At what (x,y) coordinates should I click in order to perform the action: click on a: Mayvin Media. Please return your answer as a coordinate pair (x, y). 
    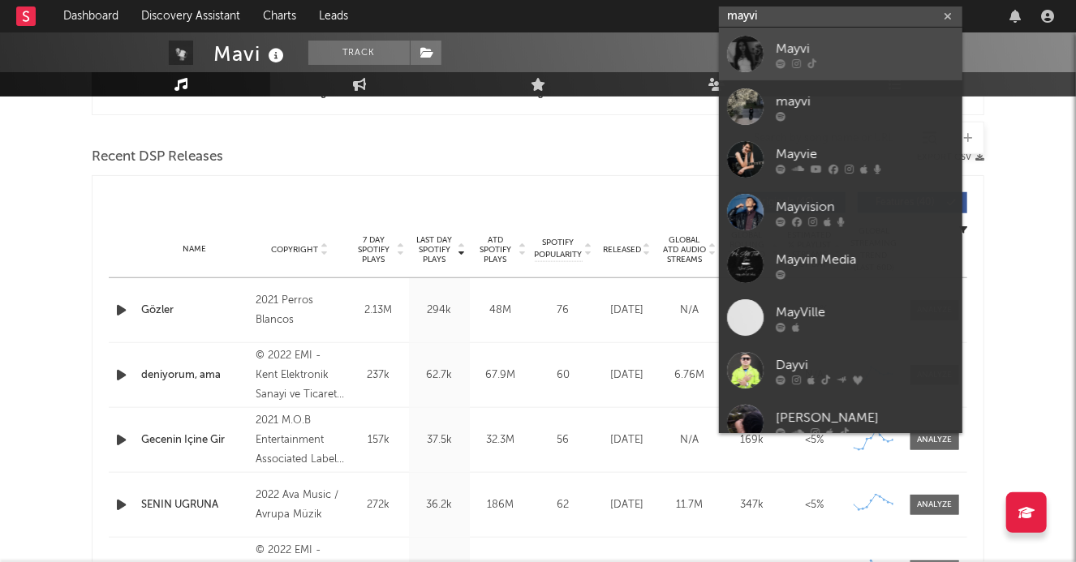
    Looking at the image, I should click on (841, 264).